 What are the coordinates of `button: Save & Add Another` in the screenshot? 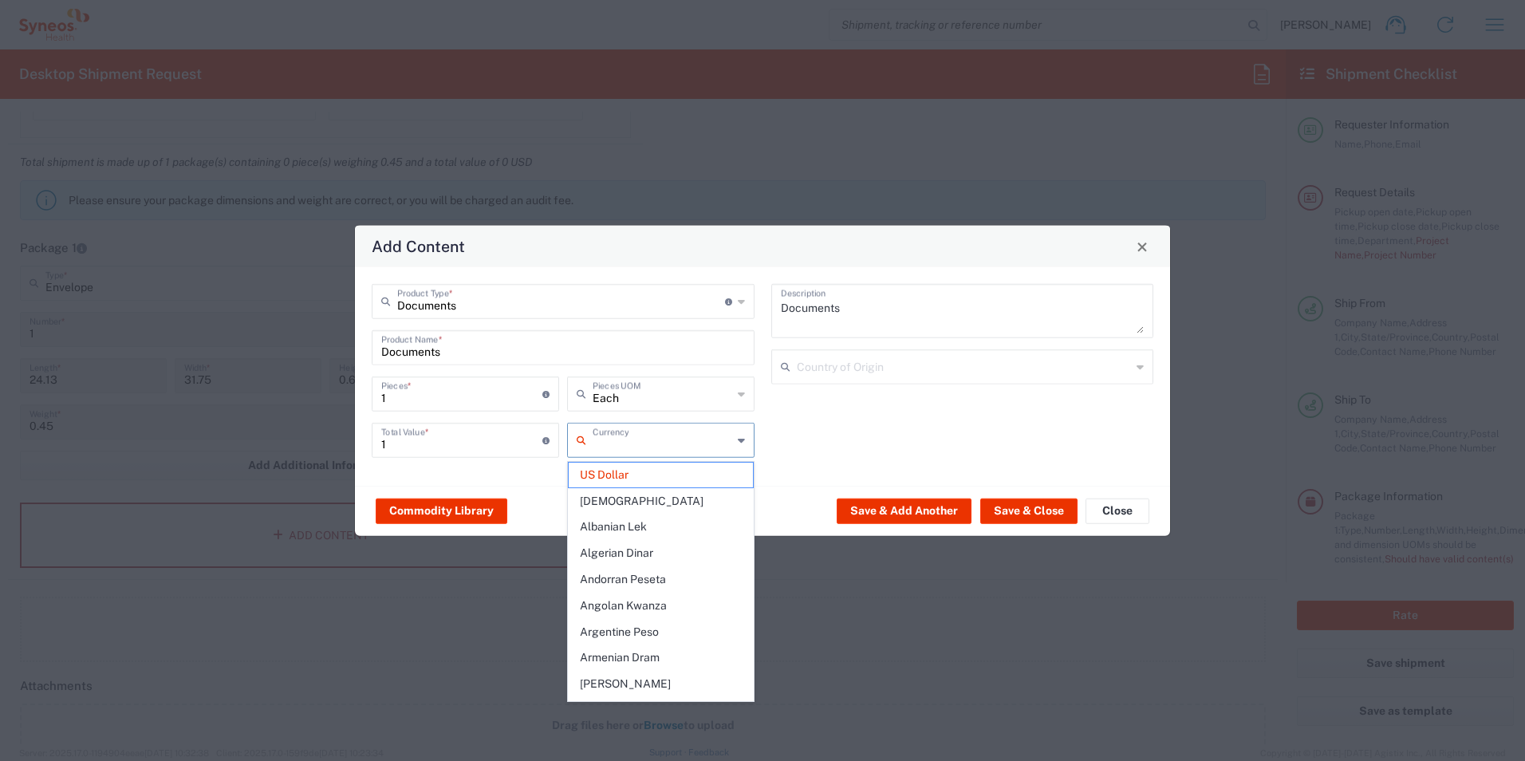 It's located at (904, 511).